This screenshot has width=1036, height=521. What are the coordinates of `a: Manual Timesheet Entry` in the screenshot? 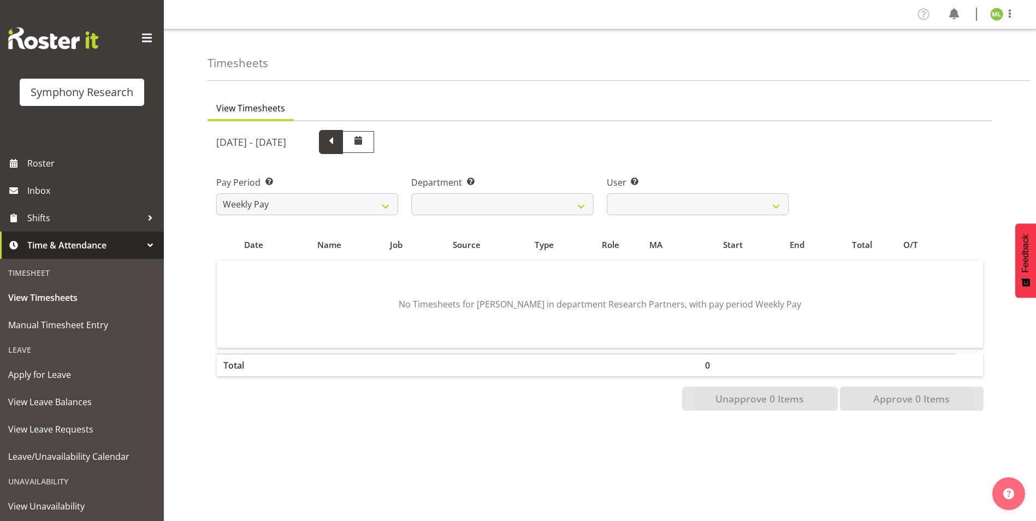 It's located at (82, 325).